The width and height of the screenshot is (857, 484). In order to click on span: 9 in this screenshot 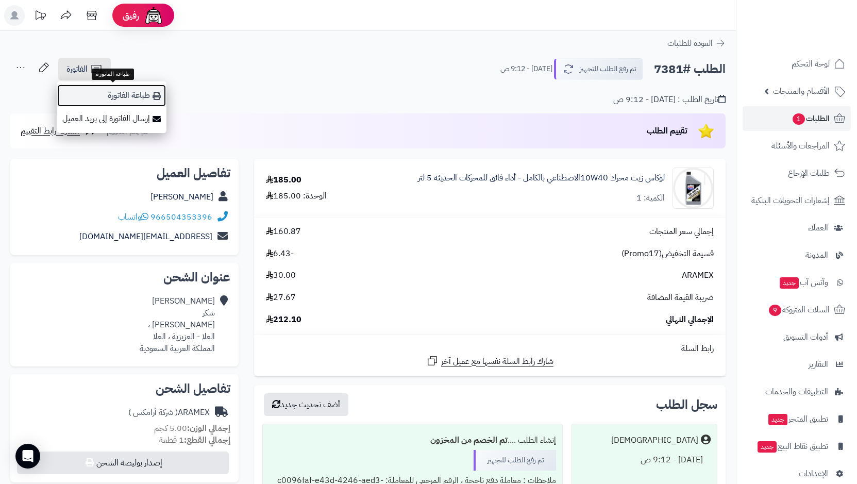, I will do `click(775, 310)`.